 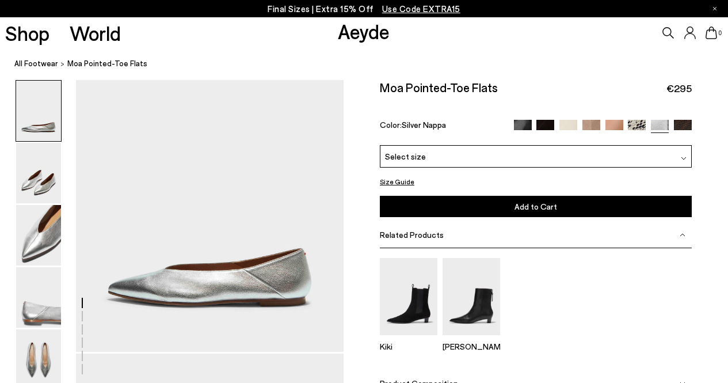 What do you see at coordinates (679, 88) in the screenshot?
I see `span: €295` at bounding box center [679, 88].